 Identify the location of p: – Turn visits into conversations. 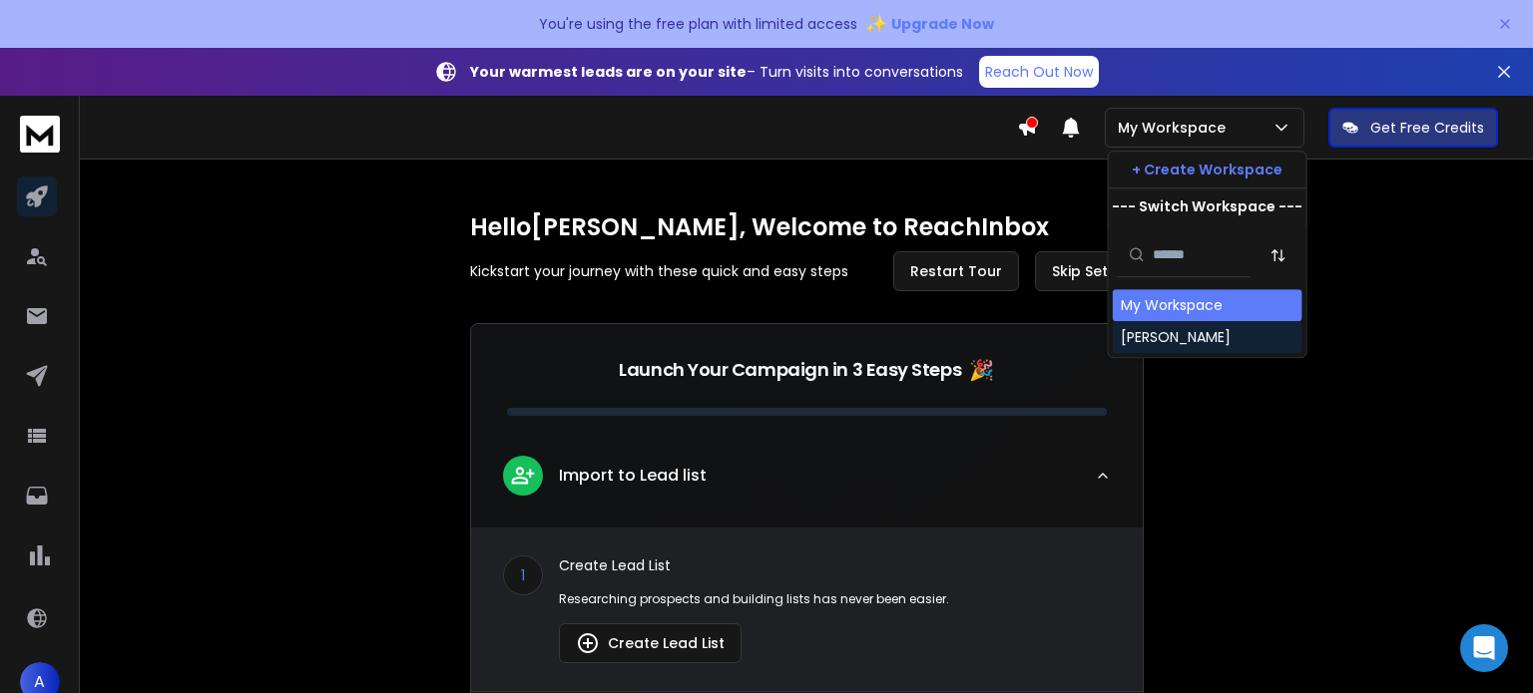
(716, 72).